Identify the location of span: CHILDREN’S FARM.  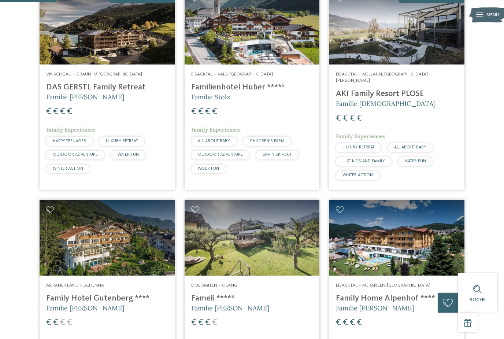
(267, 141).